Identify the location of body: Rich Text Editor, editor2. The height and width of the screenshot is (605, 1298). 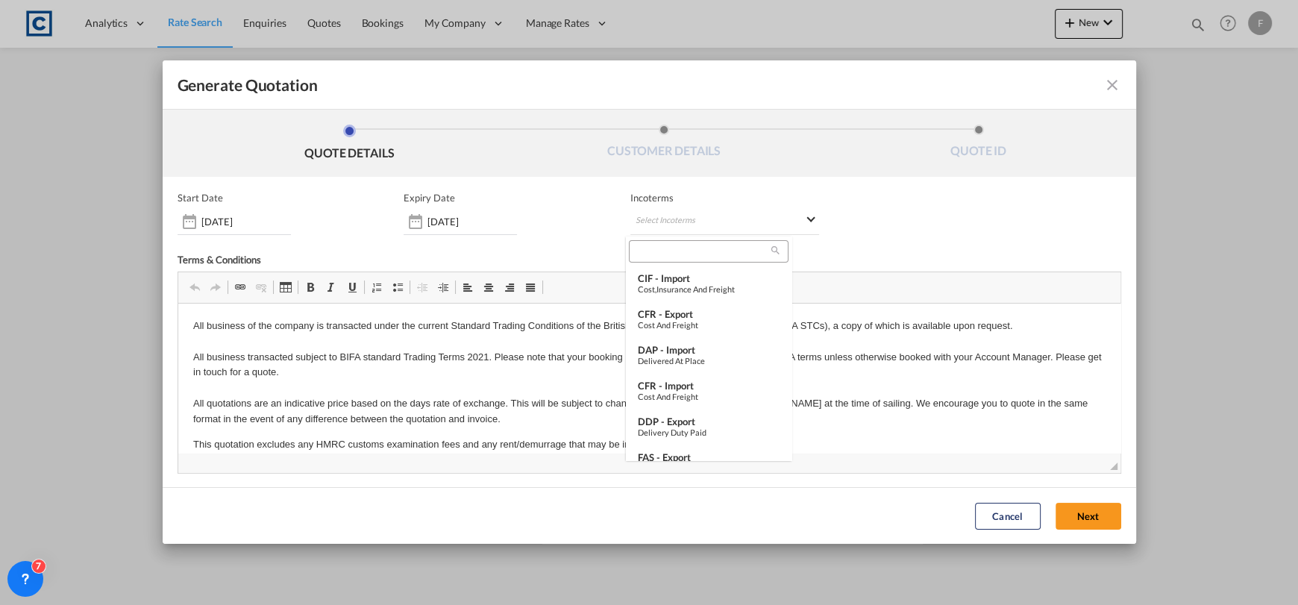
(471, 94).